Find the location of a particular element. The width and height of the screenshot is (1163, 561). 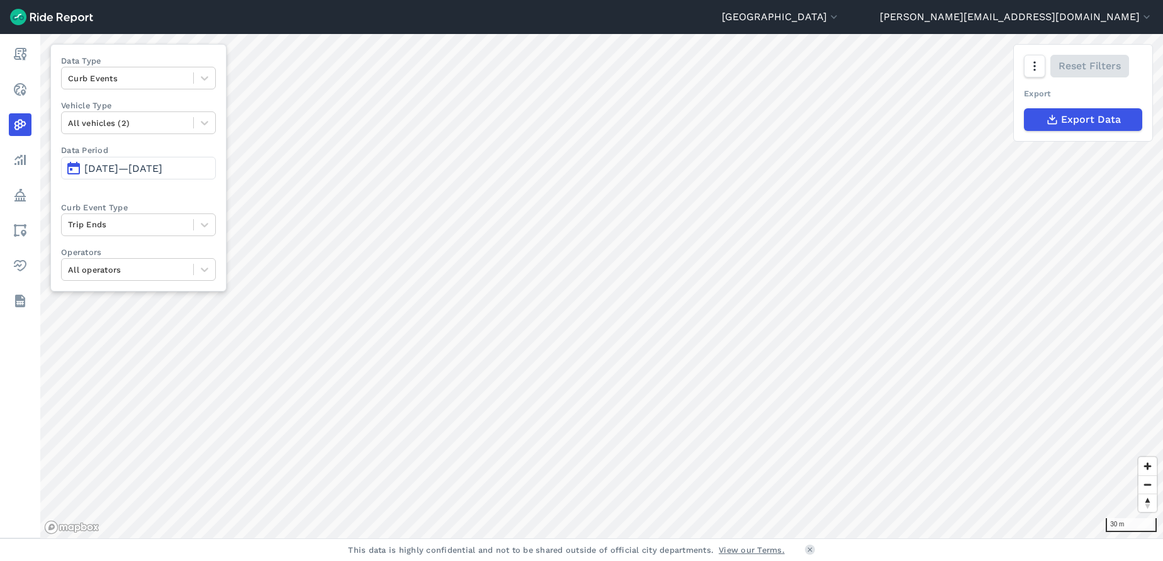

a: Mapbox logo is located at coordinates (72, 527).